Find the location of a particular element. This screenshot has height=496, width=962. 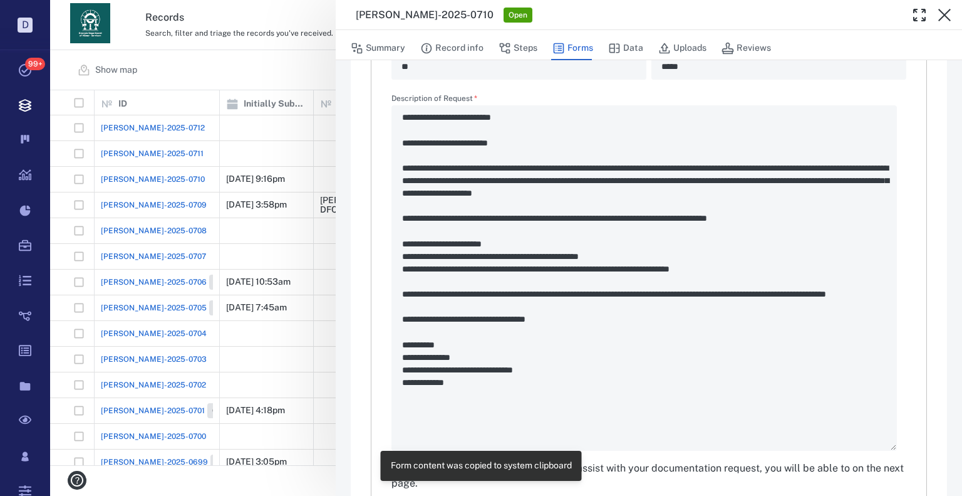

button: Summary is located at coordinates (378, 48).